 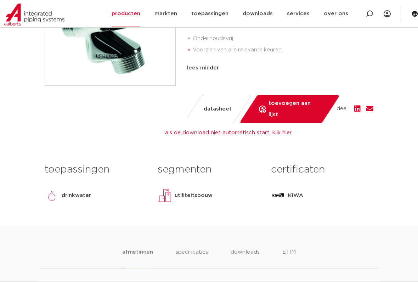 I want to click on img: KIWA, so click(x=278, y=196).